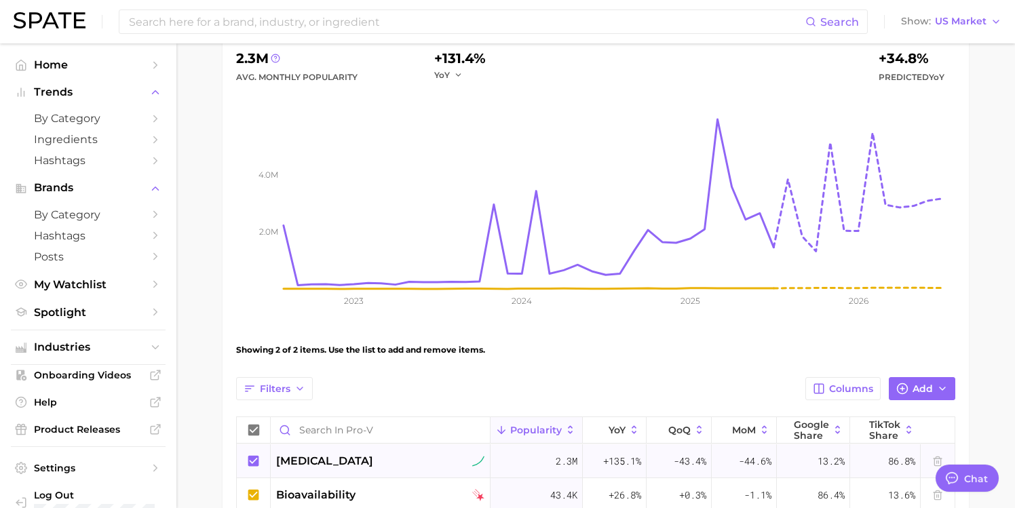 The height and width of the screenshot is (508, 1015). What do you see at coordinates (625, 495) in the screenshot?
I see `span: +26.8%` at bounding box center [625, 495].